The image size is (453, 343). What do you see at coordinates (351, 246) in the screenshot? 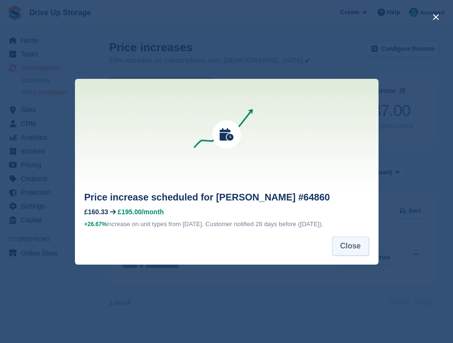
I see `button: Close` at bounding box center [351, 246].